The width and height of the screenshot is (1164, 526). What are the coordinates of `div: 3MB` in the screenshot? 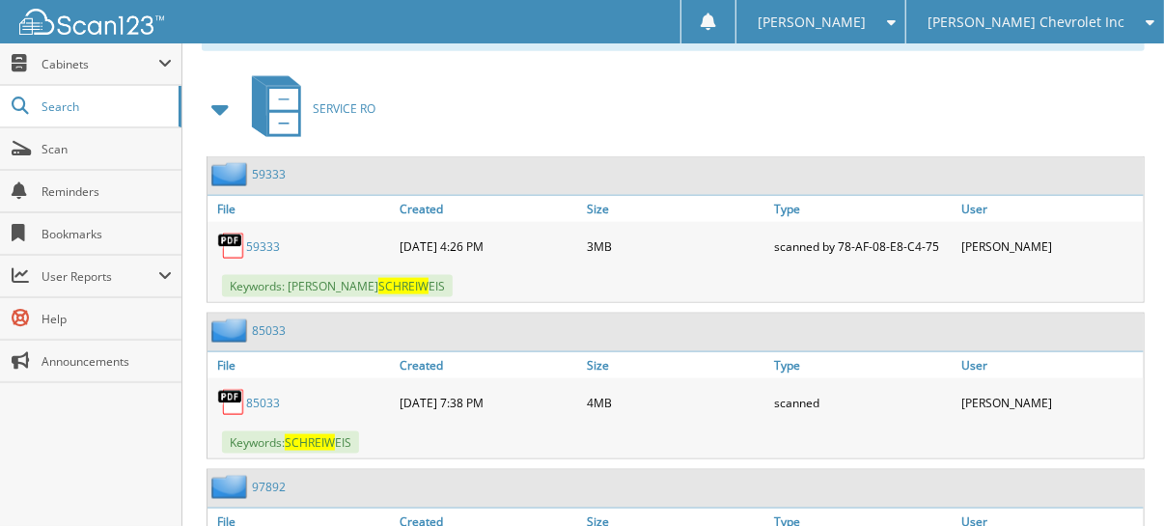 It's located at (675, 246).